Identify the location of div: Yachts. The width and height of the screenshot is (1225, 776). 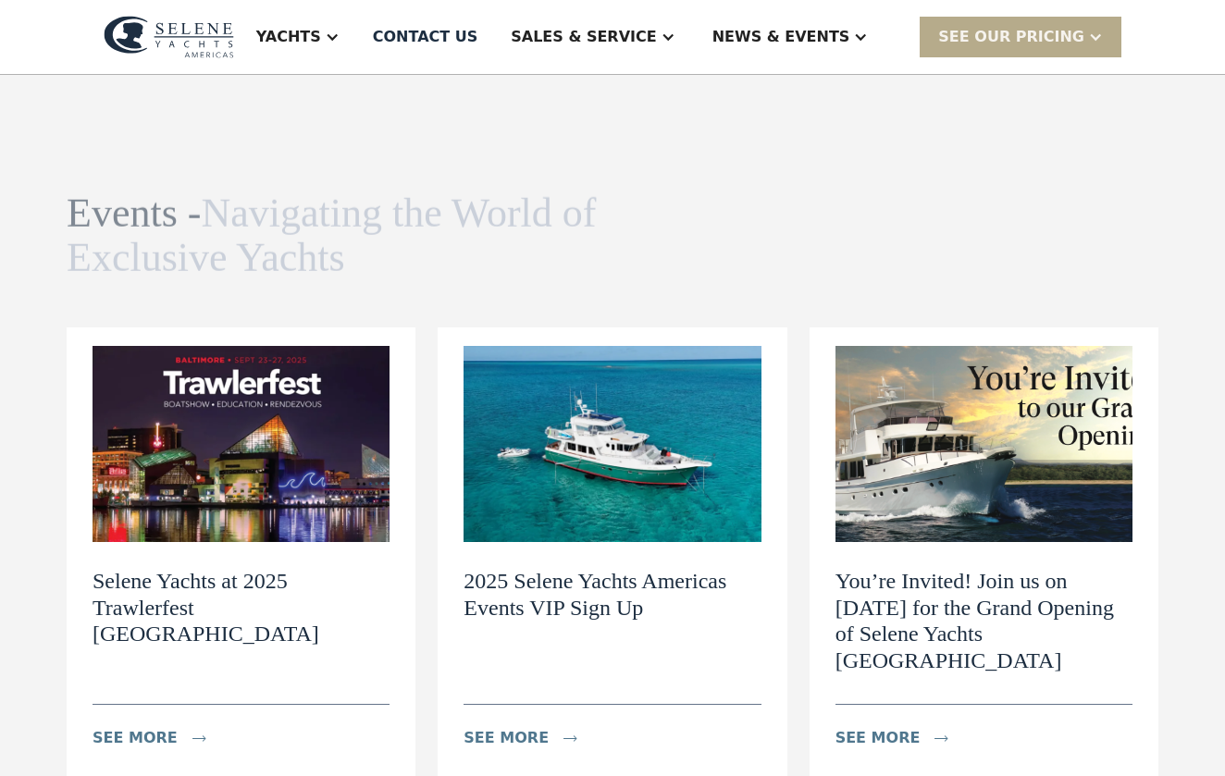
(289, 37).